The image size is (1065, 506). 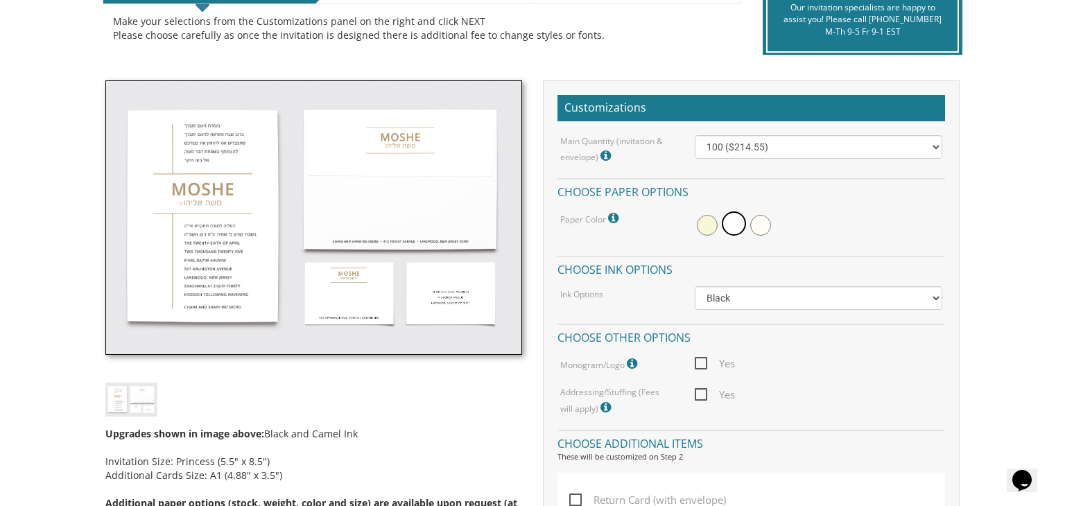 What do you see at coordinates (751, 108) in the screenshot?
I see `h2: Customizations` at bounding box center [751, 108].